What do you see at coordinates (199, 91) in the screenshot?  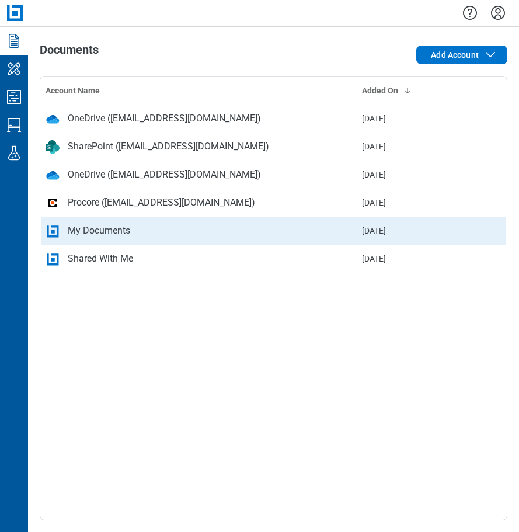 I see `div: Account Name` at bounding box center [199, 91].